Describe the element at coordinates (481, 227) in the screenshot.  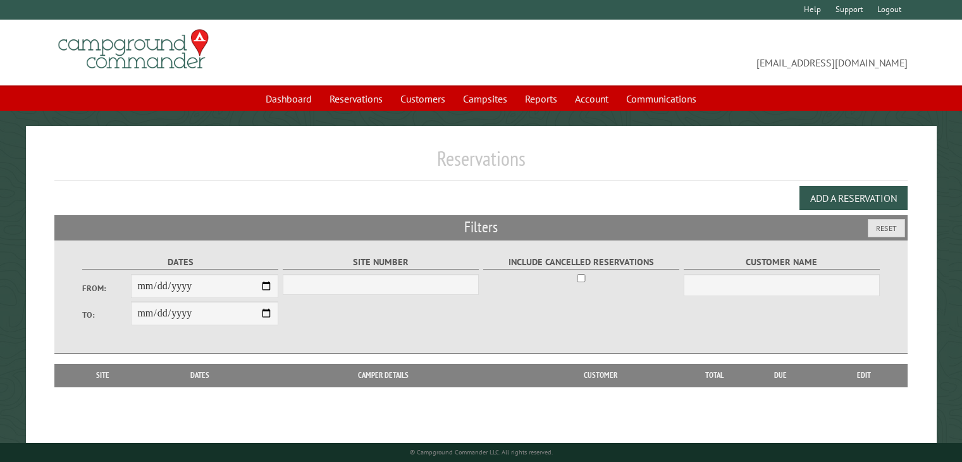
I see `h2: Filters` at that location.